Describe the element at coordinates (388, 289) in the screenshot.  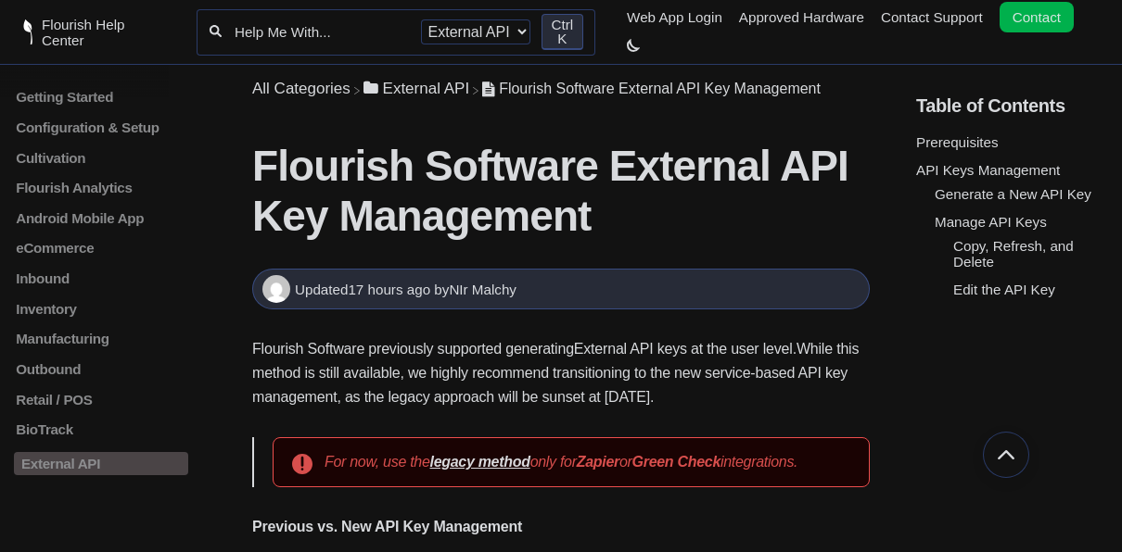
I see `time: 17 hours ago` at that location.